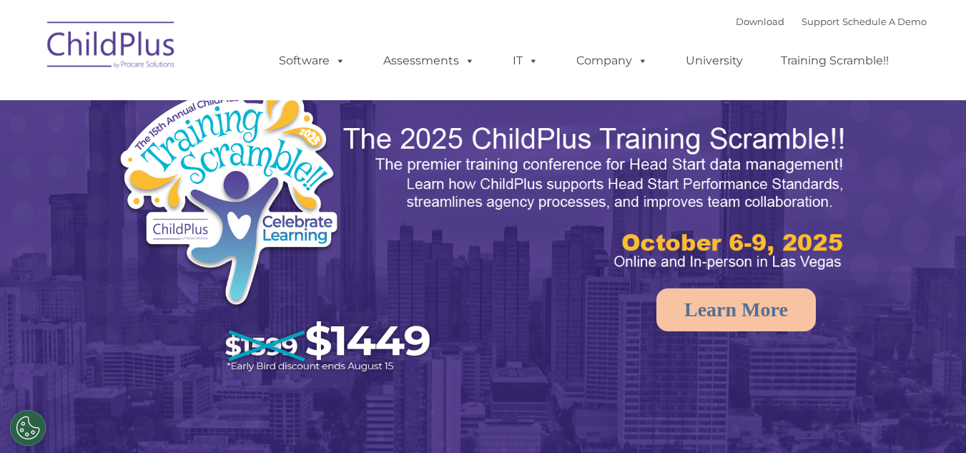 The height and width of the screenshot is (453, 966). I want to click on a: Learn More, so click(736, 310).